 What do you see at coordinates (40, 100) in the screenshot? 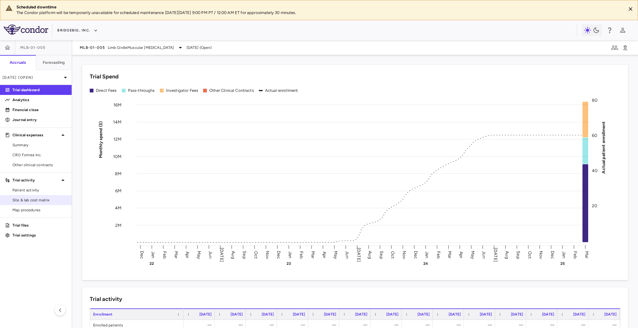
I see `p: Analytics` at bounding box center [40, 100].